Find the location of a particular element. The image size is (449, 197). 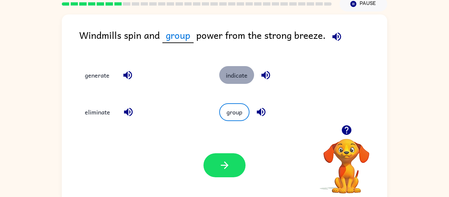

button: group is located at coordinates (235, 112).